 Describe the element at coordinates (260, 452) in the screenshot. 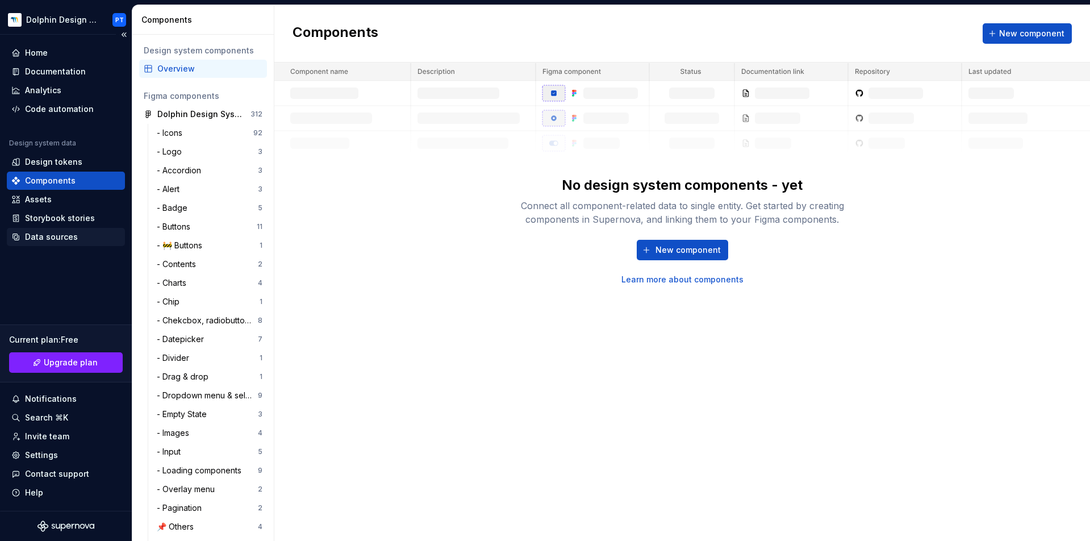

I see `div: 5` at that location.